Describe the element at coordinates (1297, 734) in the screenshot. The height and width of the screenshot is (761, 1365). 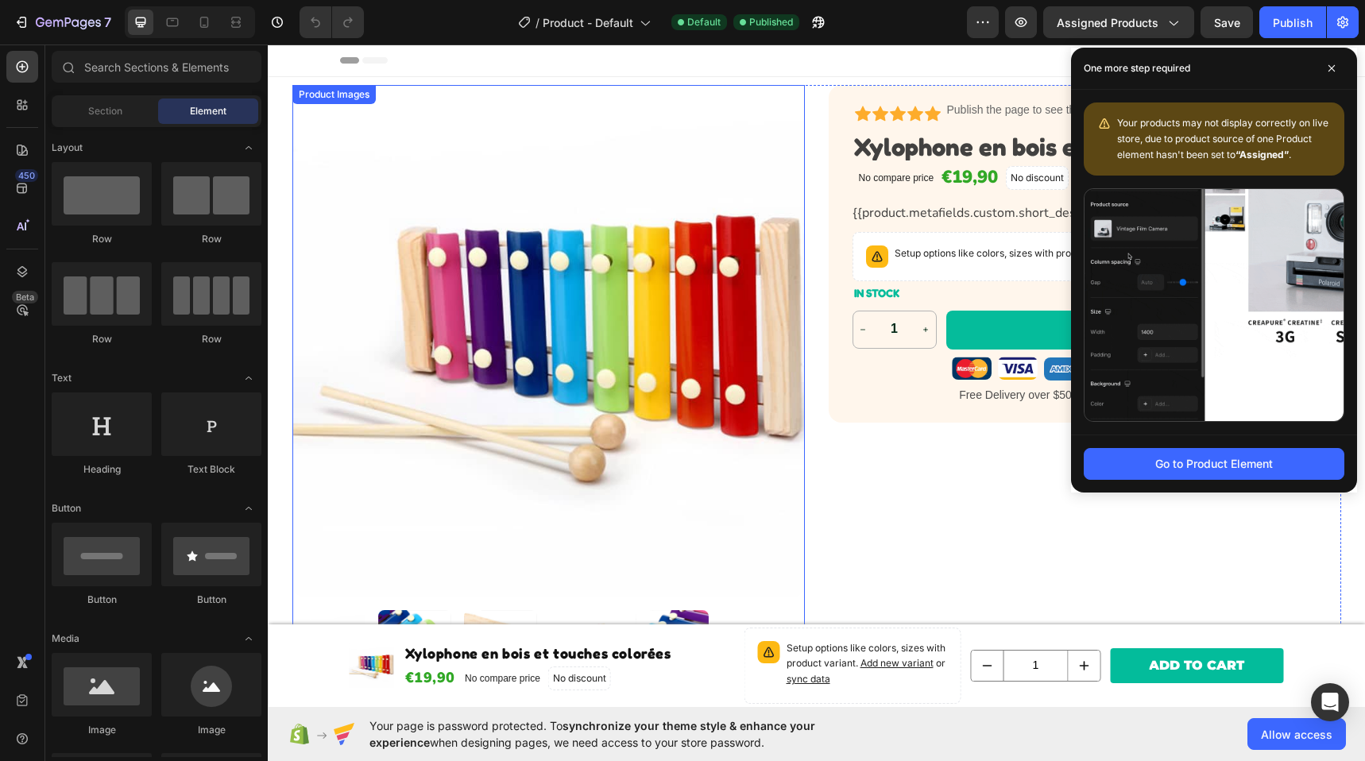
I see `button: Allow access` at that location.